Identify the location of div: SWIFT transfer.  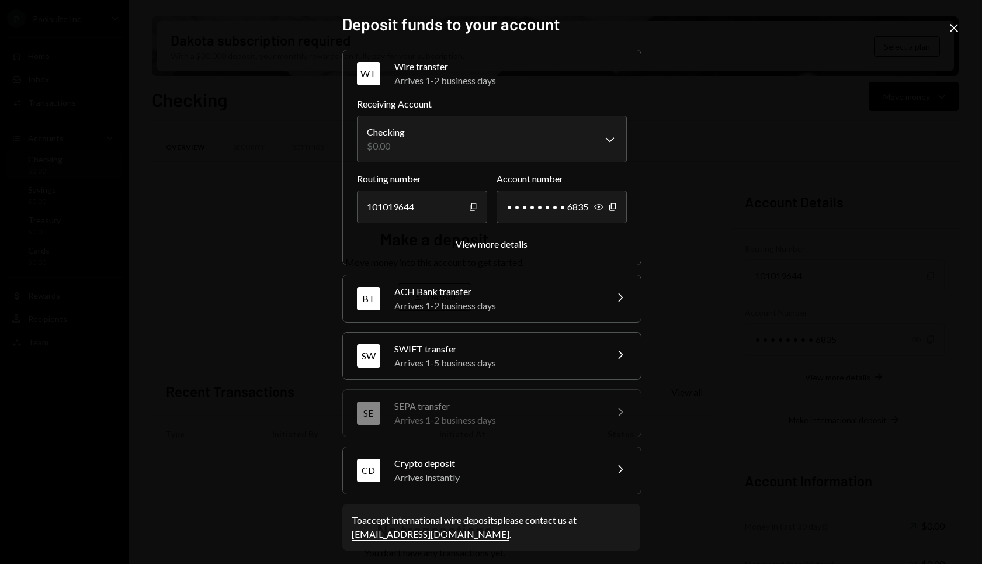
(497, 349).